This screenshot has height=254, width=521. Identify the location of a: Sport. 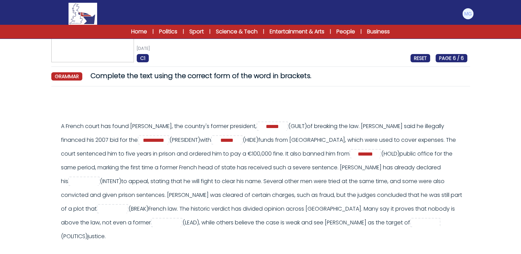
(196, 32).